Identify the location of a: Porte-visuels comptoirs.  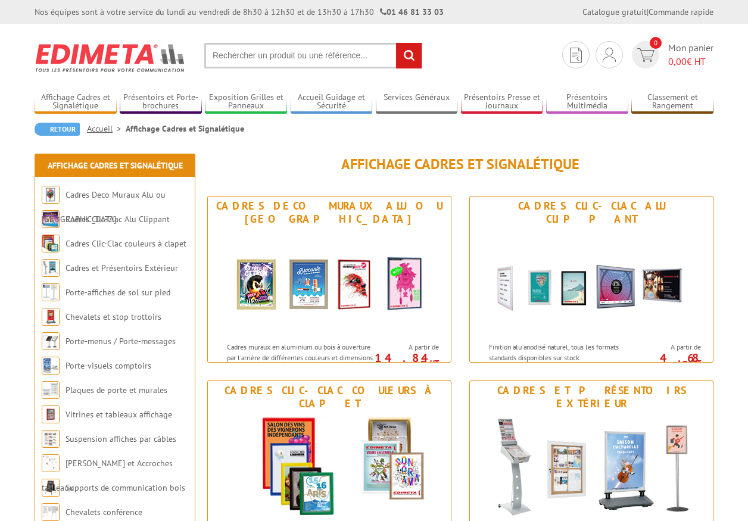
(108, 366).